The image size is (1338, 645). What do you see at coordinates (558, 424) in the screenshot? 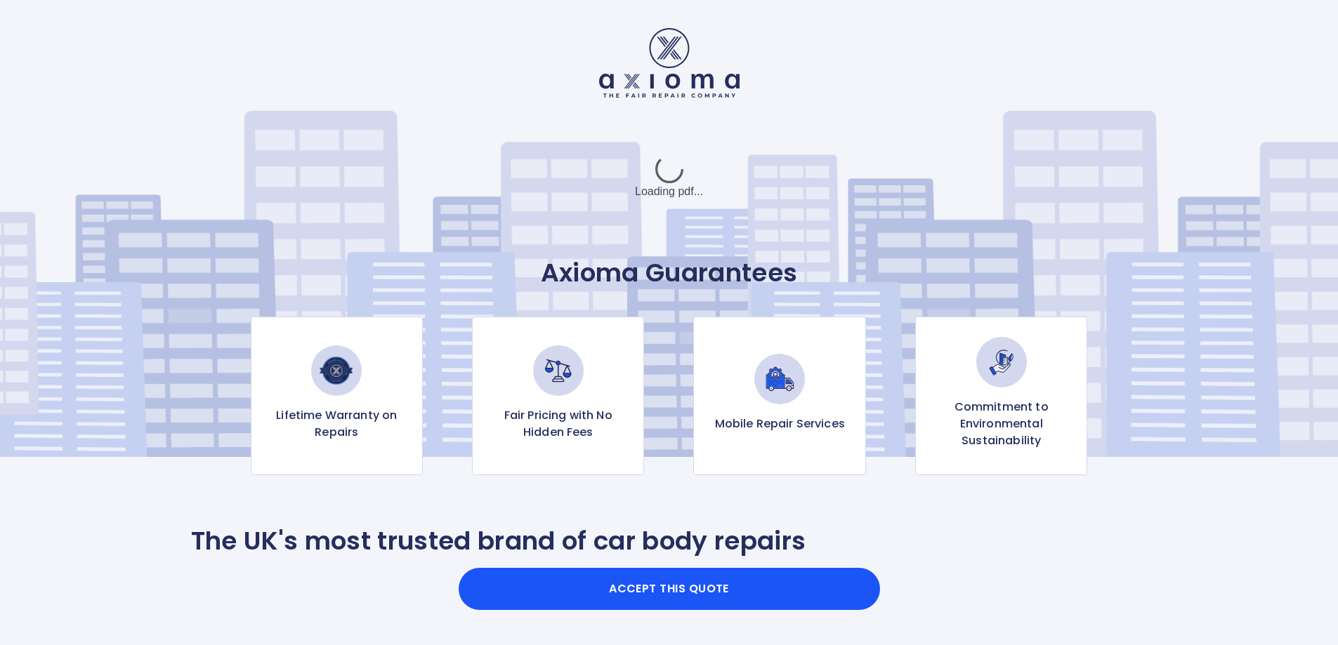
I see `p: Fair Pricing with No Hidden Fees` at bounding box center [558, 424].